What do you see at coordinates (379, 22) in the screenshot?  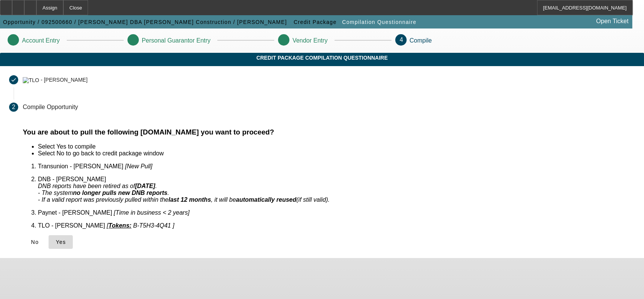 I see `span: Compilation Questionnaire` at bounding box center [379, 22].